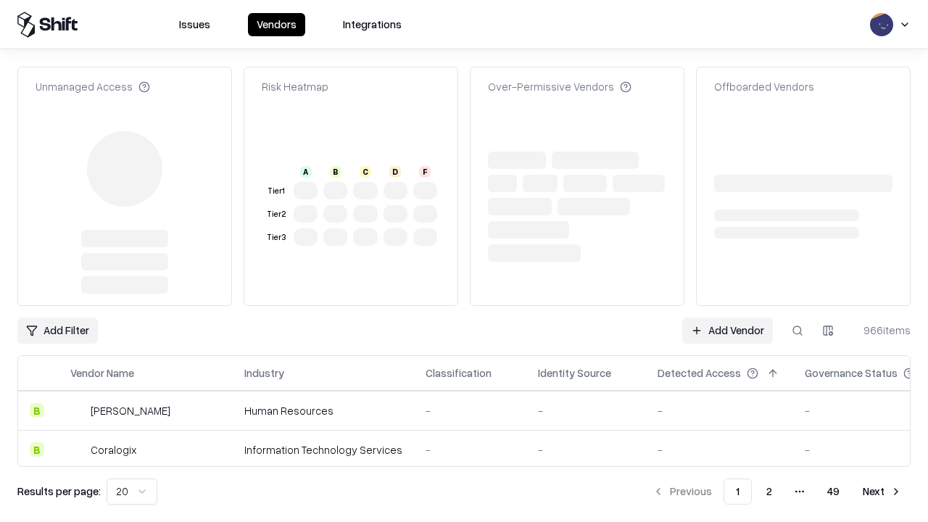 This screenshot has height=522, width=928. I want to click on div: Detected Access, so click(699, 373).